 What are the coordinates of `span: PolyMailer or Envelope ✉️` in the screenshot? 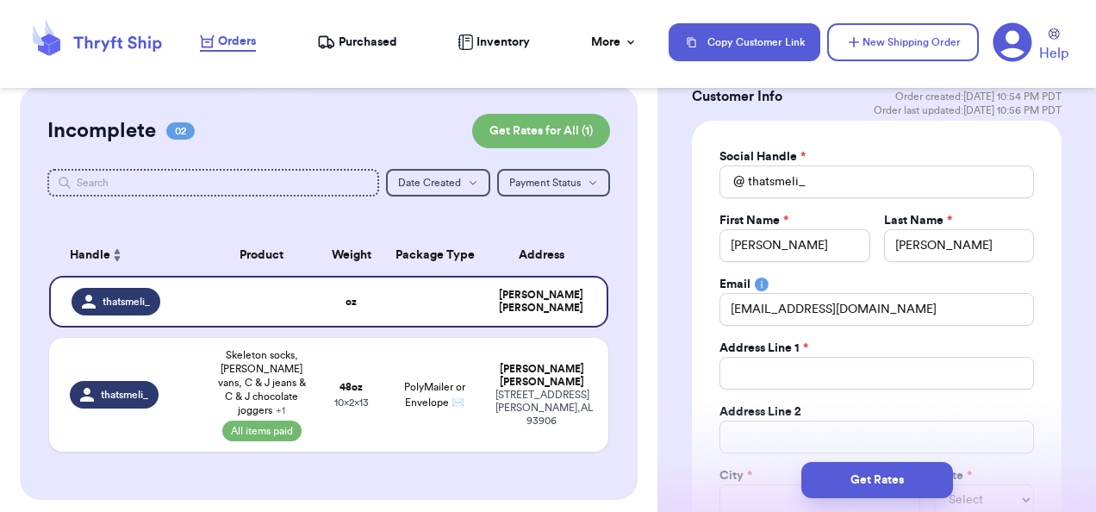 It's located at (434, 395).